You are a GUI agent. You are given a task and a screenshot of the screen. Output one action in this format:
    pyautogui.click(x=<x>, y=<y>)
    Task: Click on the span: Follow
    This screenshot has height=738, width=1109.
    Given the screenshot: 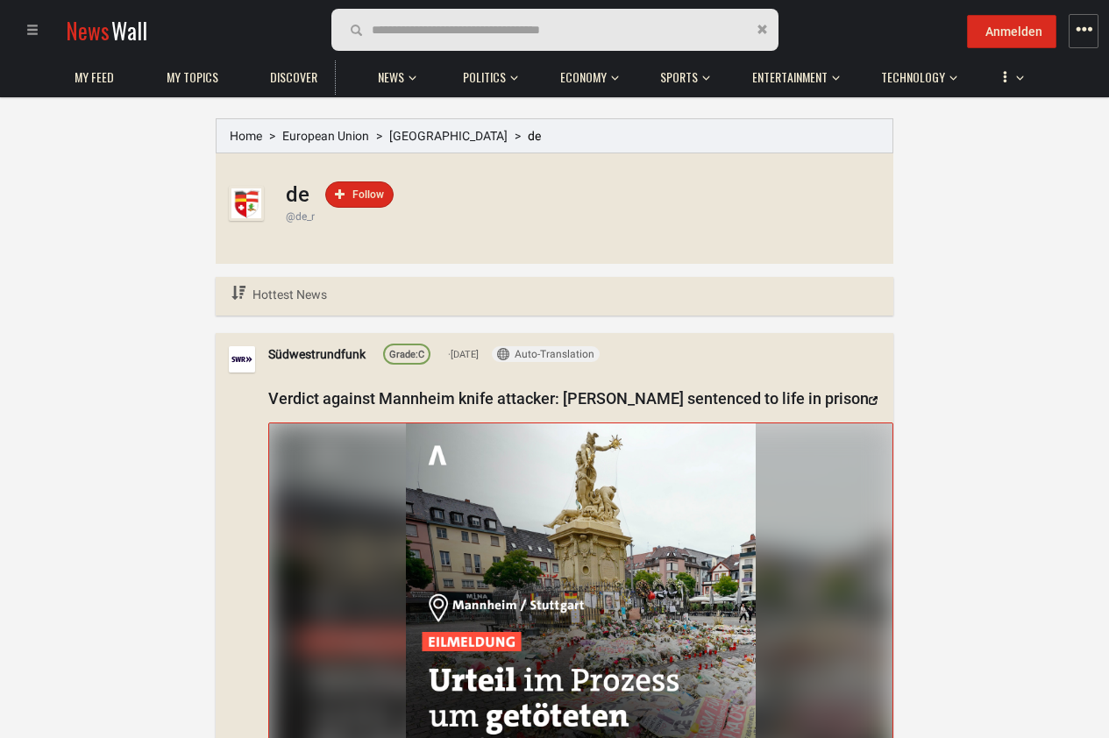 What is the action you would take?
    pyautogui.click(x=368, y=195)
    